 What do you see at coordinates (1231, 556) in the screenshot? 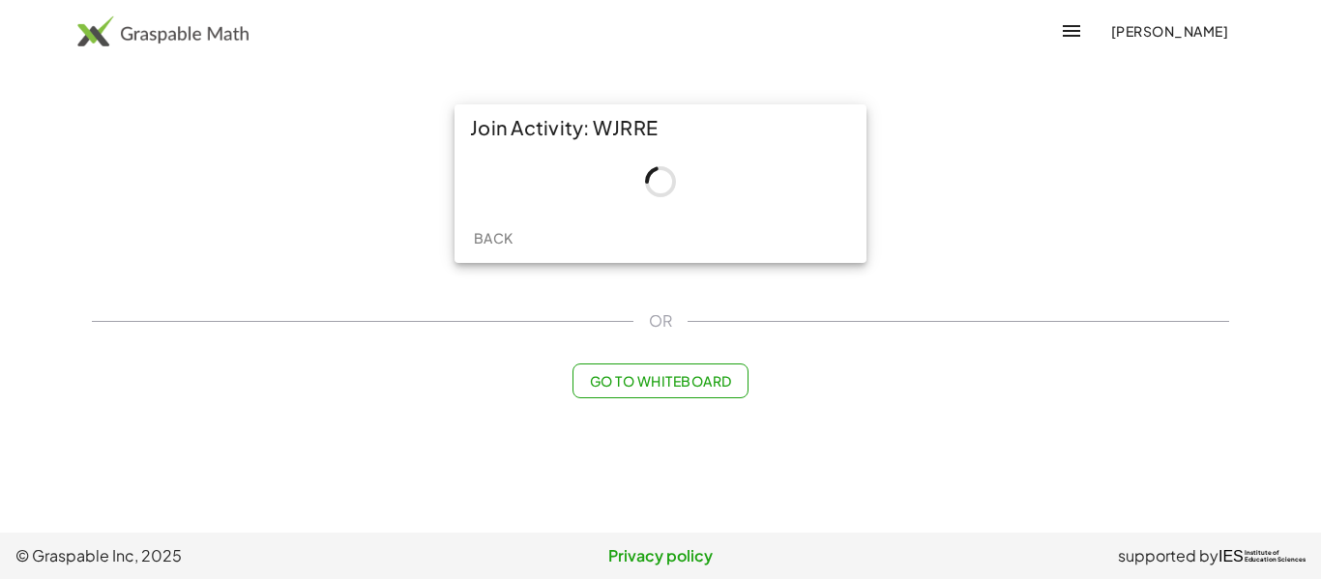
I see `span: IES` at bounding box center [1231, 556].